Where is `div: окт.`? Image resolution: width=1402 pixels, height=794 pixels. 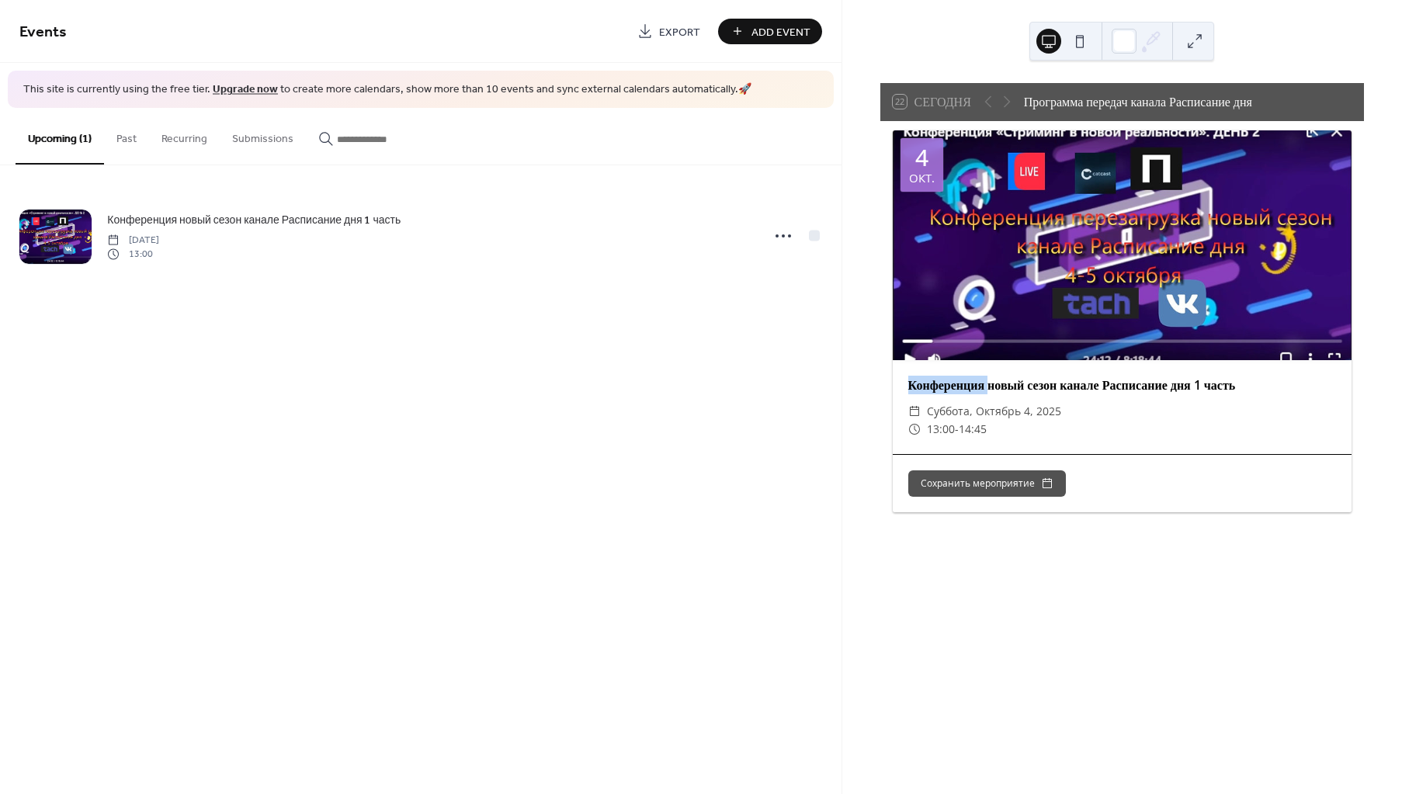 div: окт. is located at coordinates (922, 178).